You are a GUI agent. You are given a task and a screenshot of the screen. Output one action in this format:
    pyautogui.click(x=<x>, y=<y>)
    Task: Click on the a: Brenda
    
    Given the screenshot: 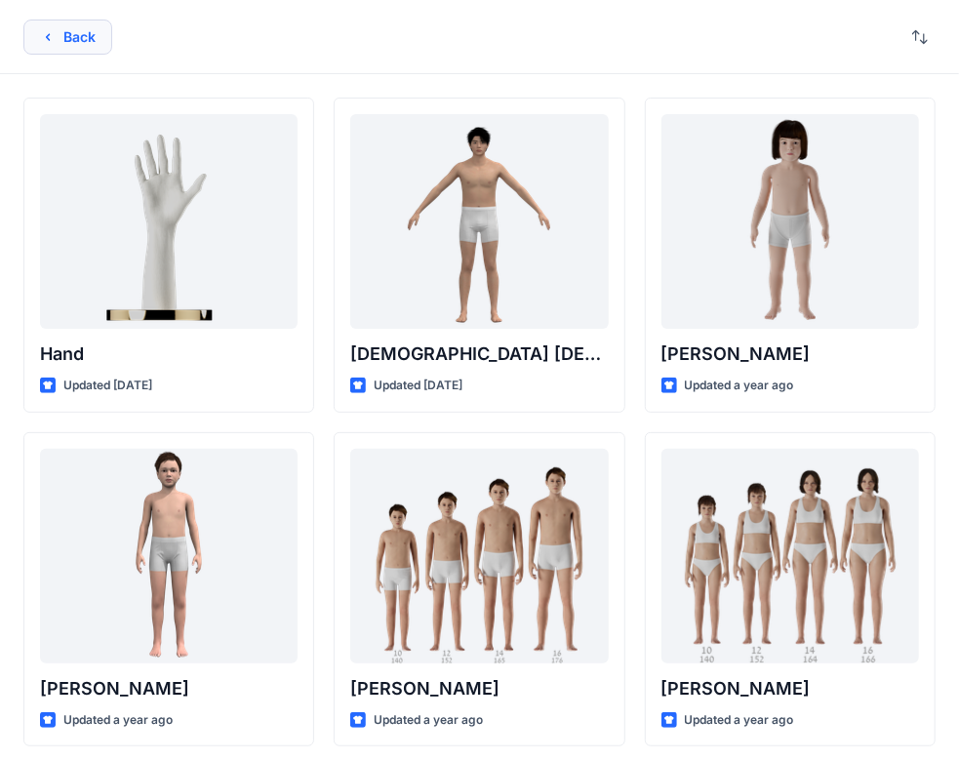 What is the action you would take?
    pyautogui.click(x=791, y=556)
    